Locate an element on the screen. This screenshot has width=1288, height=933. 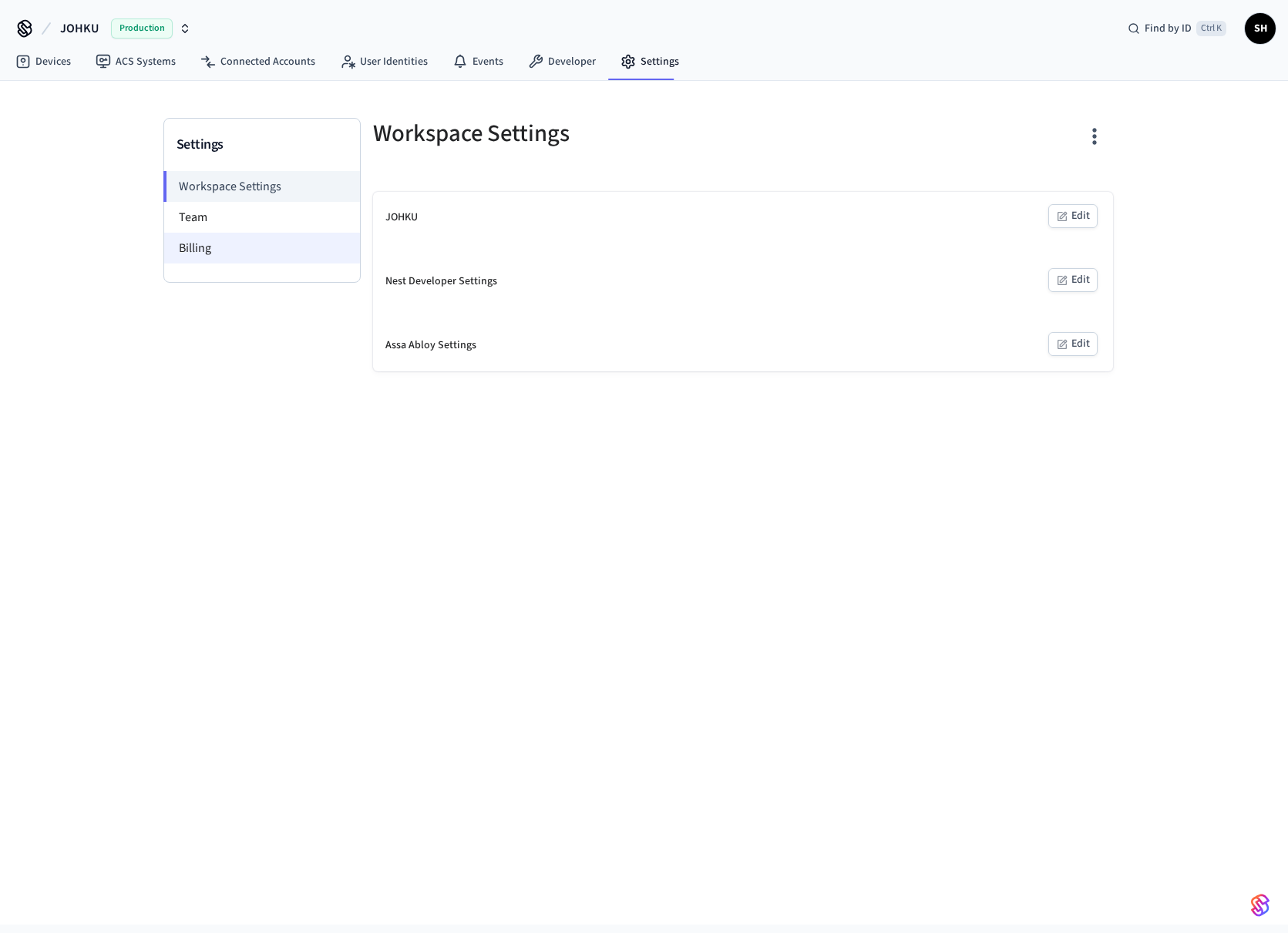
button: SH is located at coordinates (1261, 28).